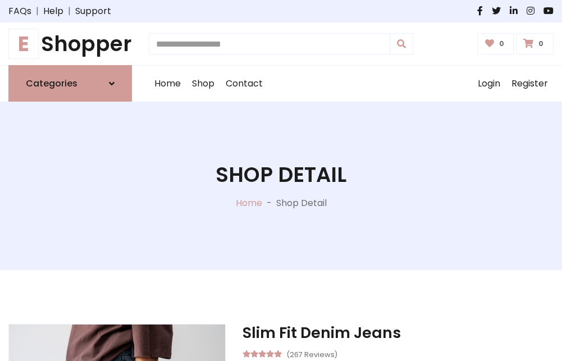 This screenshot has height=361, width=562. What do you see at coordinates (70, 83) in the screenshot?
I see `a: Categories` at bounding box center [70, 83].